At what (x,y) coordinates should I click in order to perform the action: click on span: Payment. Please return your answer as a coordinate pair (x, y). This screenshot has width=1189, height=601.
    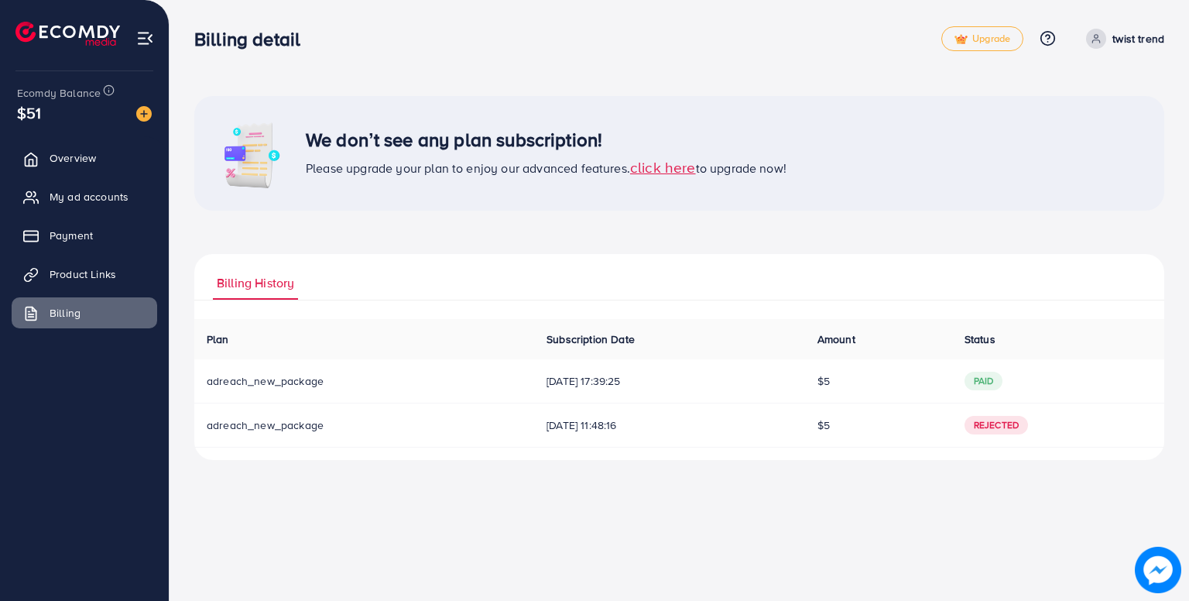
    Looking at the image, I should click on (71, 235).